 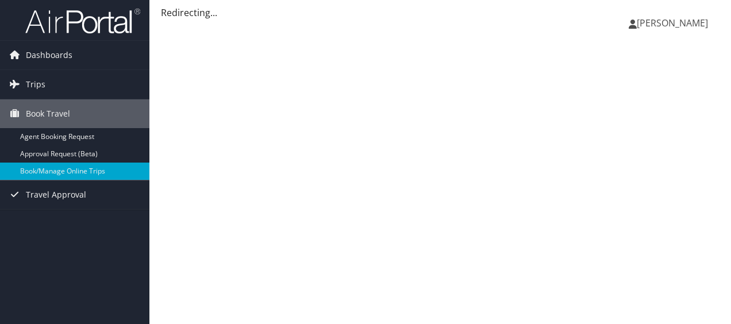 I want to click on span: Travel Approval, so click(x=56, y=195).